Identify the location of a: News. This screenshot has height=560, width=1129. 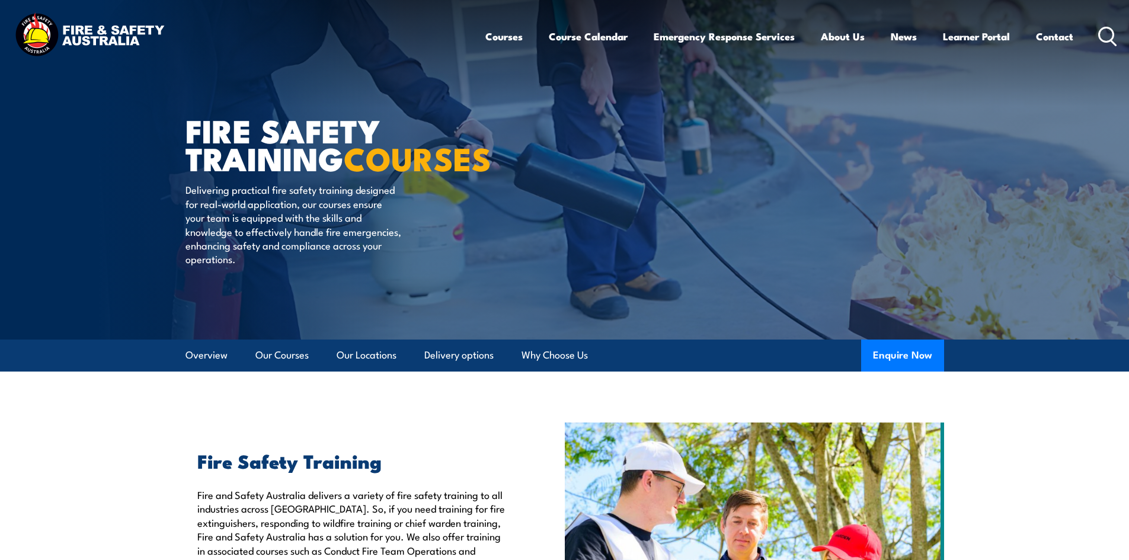
(904, 36).